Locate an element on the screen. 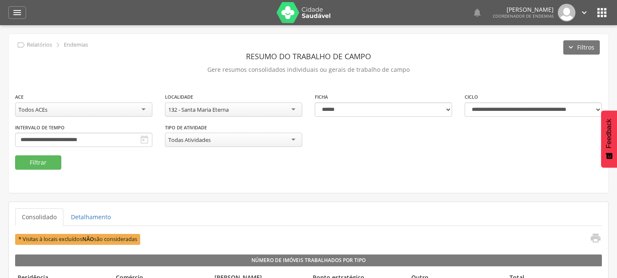 This screenshot has width=617, height=278. p: Gere resumos consolidados individuais ou gerais de trabalho de campo is located at coordinates (309, 70).